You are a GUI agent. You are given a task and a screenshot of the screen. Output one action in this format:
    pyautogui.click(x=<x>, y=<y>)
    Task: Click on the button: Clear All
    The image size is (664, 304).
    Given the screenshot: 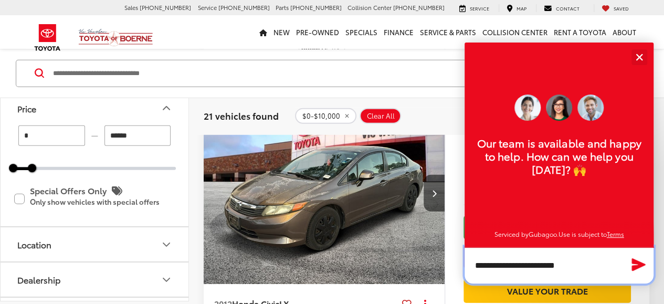 What is the action you would take?
    pyautogui.click(x=380, y=116)
    